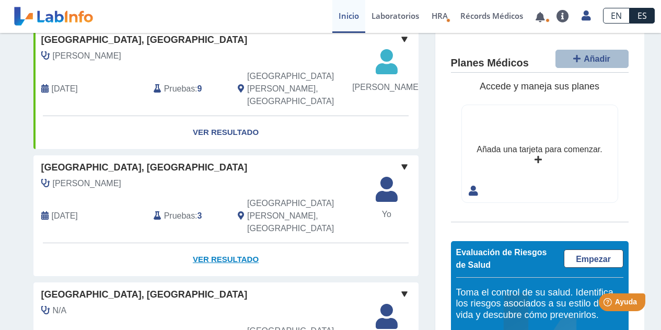 This screenshot has width=661, height=330. I want to click on span: Añadir, so click(597, 59).